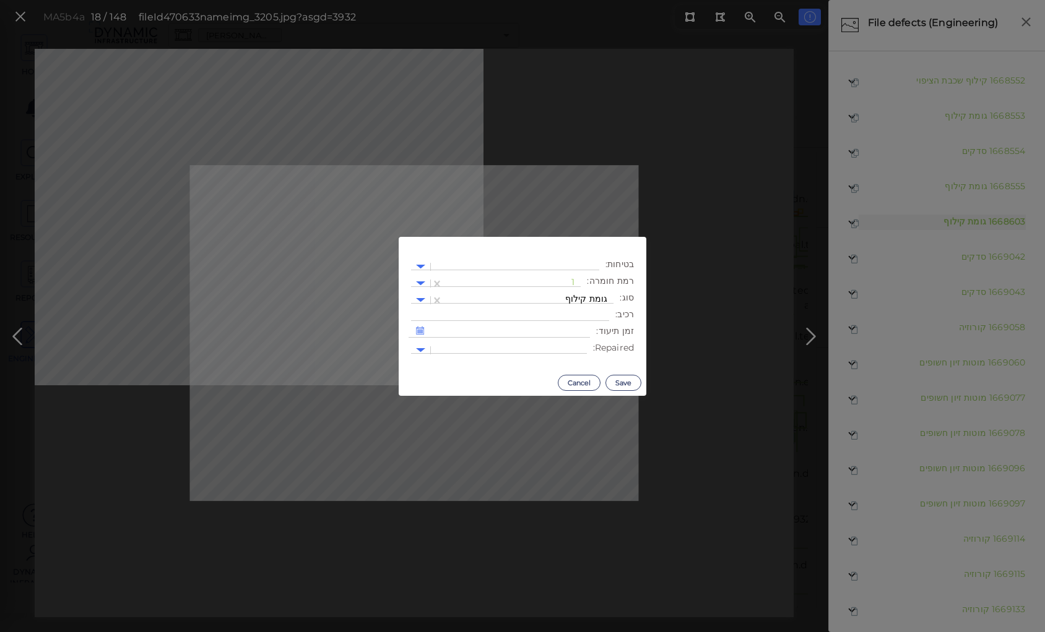 The image size is (1045, 632). What do you see at coordinates (572, 282) in the screenshot?
I see `span: 1` at bounding box center [572, 282].